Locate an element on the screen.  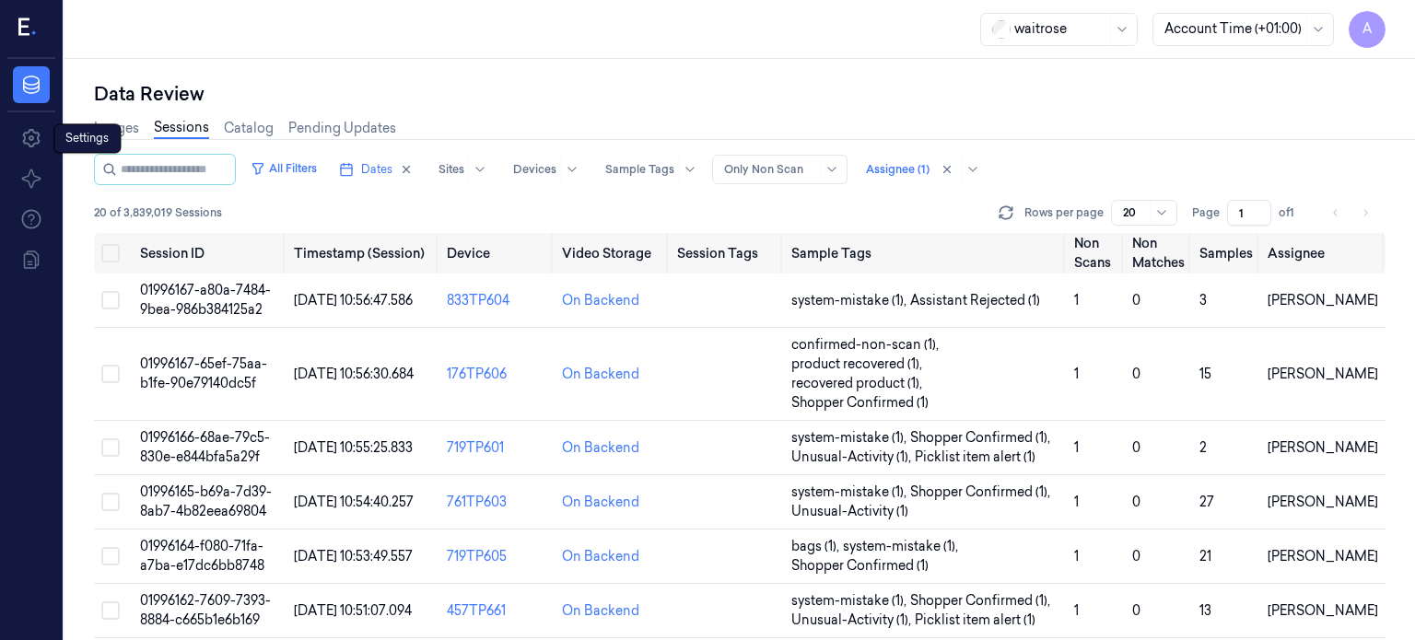
span: 01996164-f080-71fa-a7ba-e17dc6bb8748 is located at coordinates (202, 556).